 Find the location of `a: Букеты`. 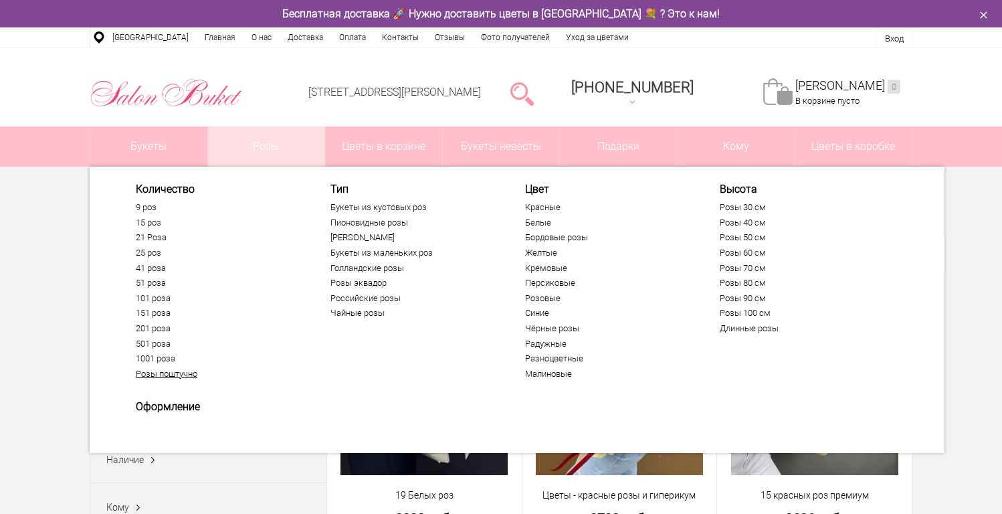

a: Букеты is located at coordinates (149, 147).